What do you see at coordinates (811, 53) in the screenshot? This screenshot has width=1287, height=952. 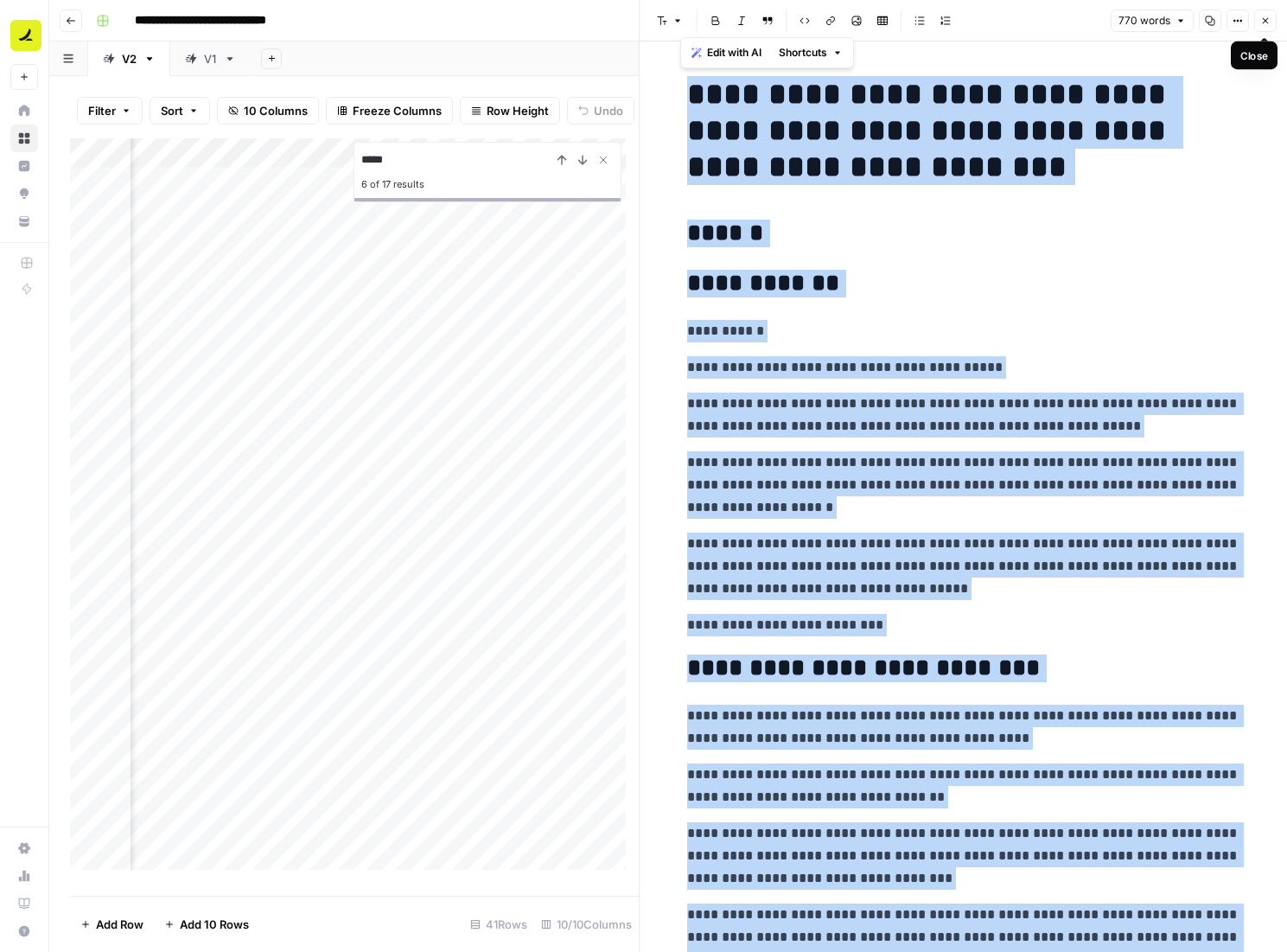 I see `button: Shortcuts` at bounding box center [811, 53].